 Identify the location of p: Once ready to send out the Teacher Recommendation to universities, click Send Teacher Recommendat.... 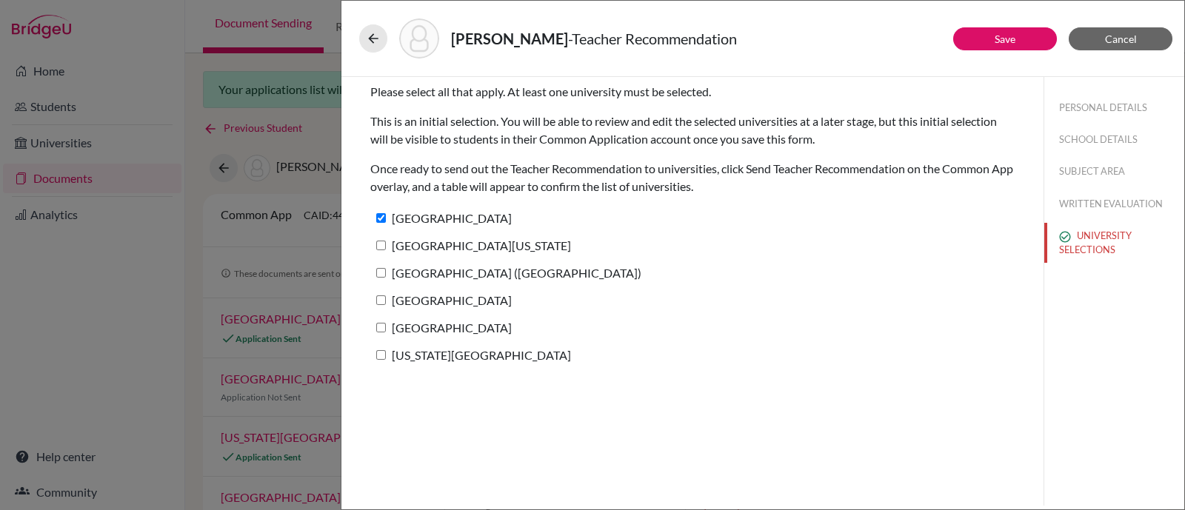
(693, 178).